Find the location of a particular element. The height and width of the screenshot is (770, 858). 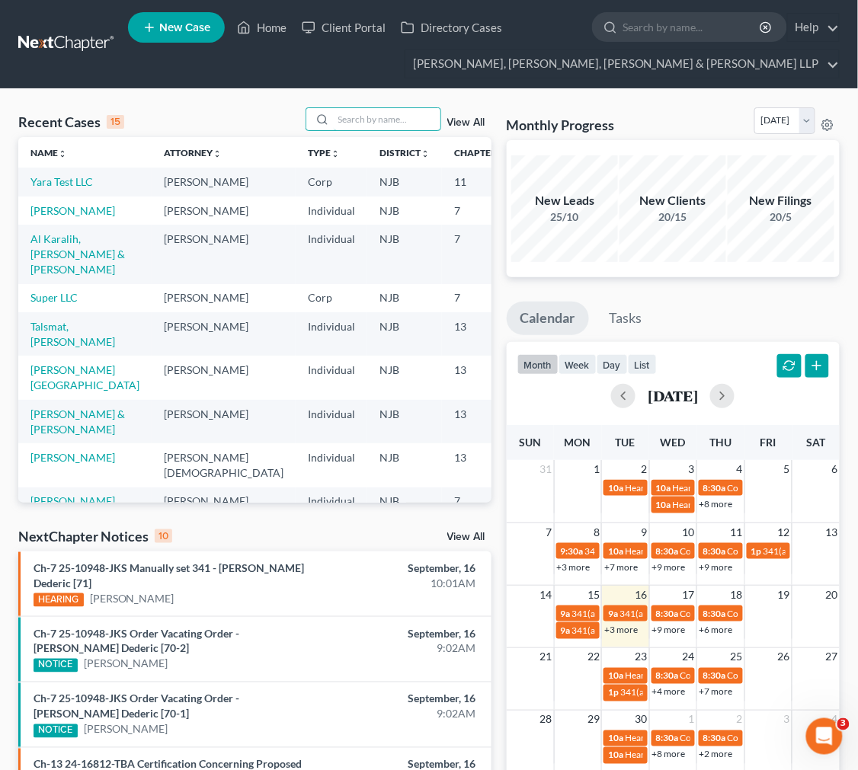

a: Client Portal is located at coordinates (344, 27).